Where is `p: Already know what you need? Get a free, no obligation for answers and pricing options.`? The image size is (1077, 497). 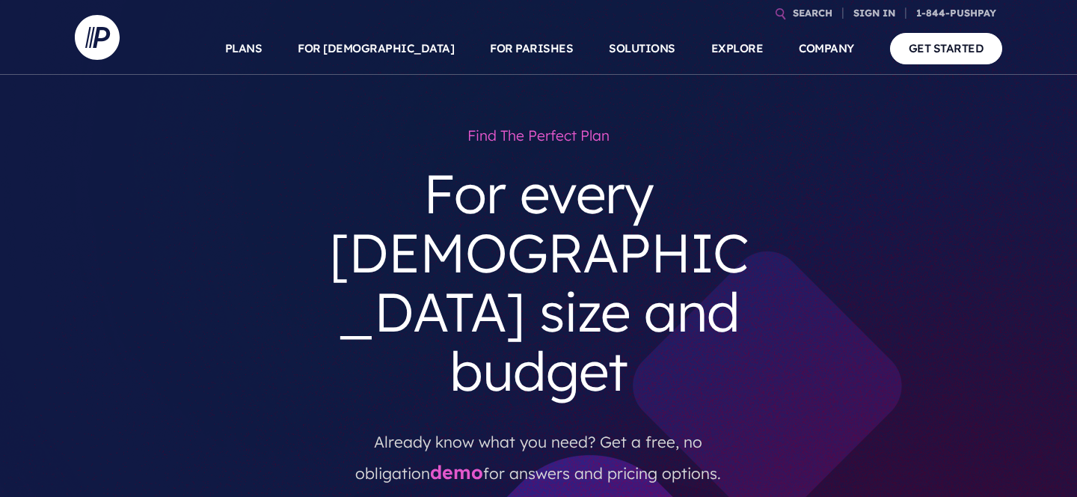 p: Already know what you need? Get a free, no obligation for answers and pricing options. is located at coordinates (539, 451).